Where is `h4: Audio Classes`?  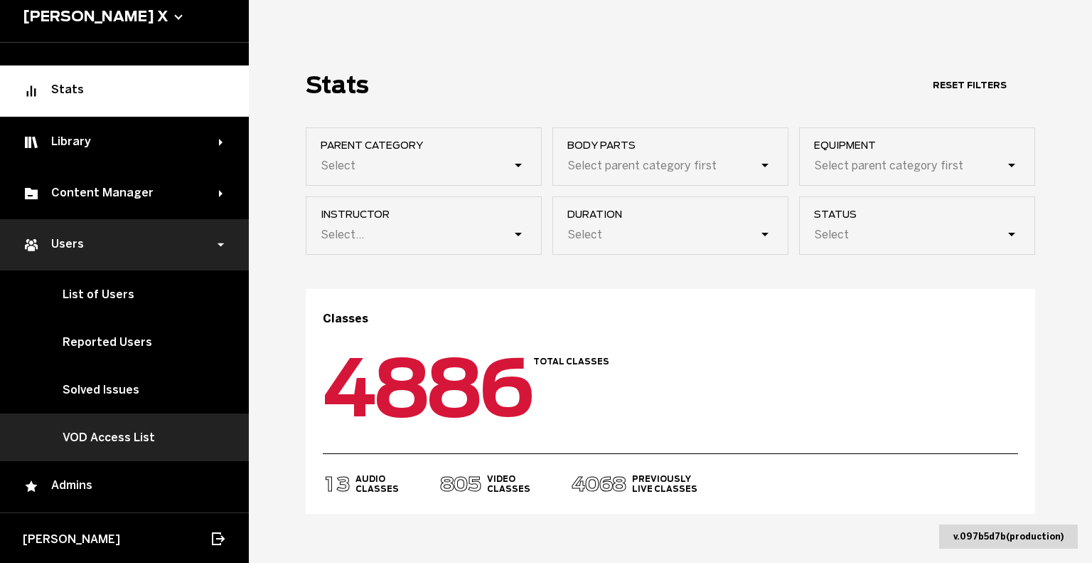 h4: Audio Classes is located at coordinates (377, 484).